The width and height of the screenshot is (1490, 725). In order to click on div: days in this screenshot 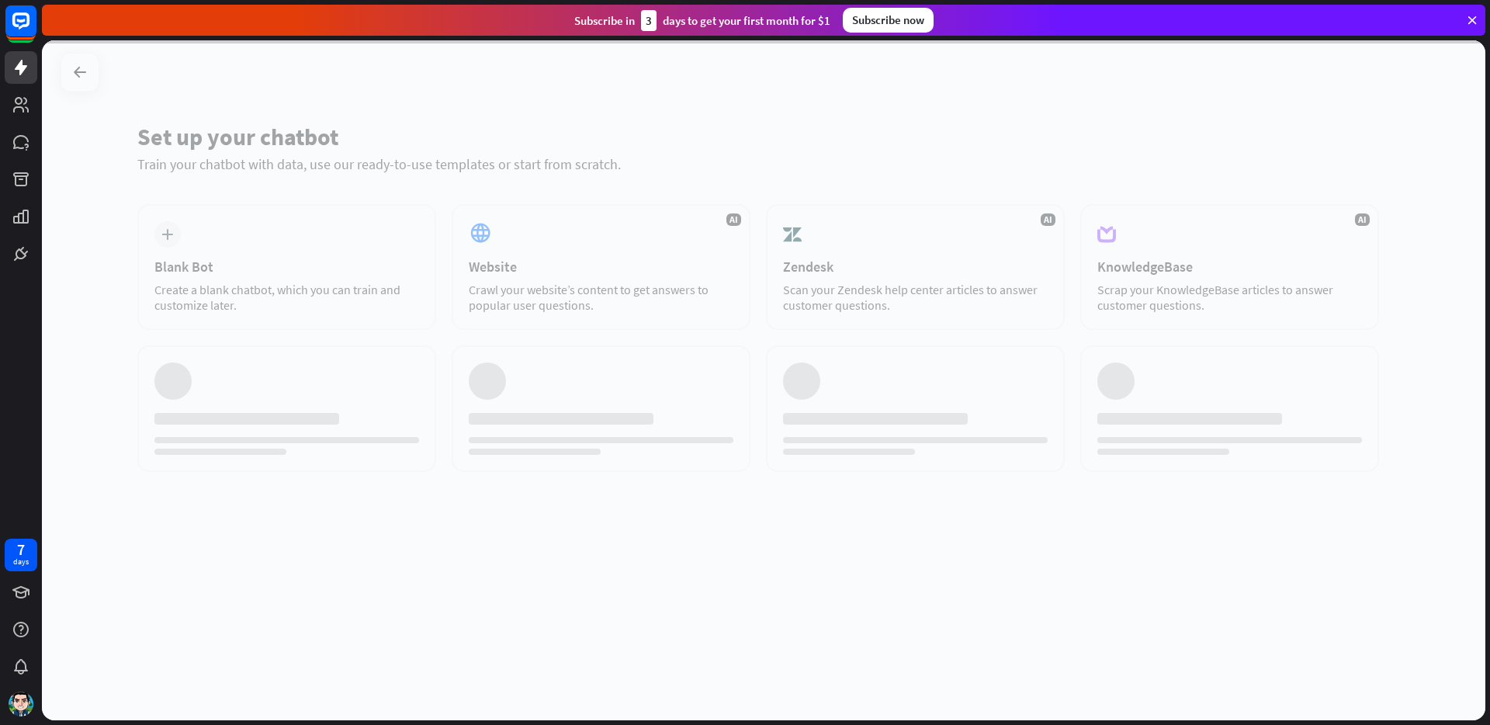, I will do `click(21, 562)`.